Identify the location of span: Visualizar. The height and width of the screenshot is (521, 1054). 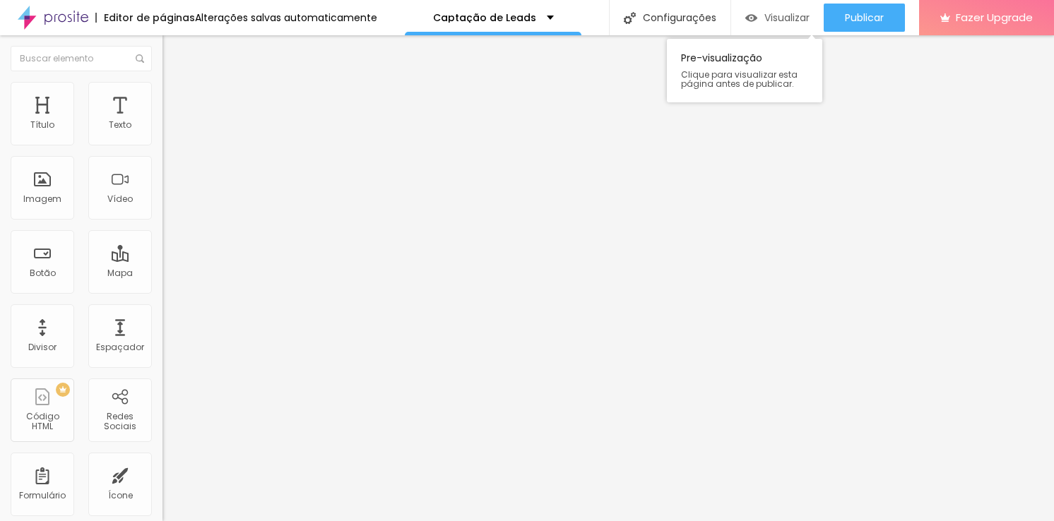
(787, 18).